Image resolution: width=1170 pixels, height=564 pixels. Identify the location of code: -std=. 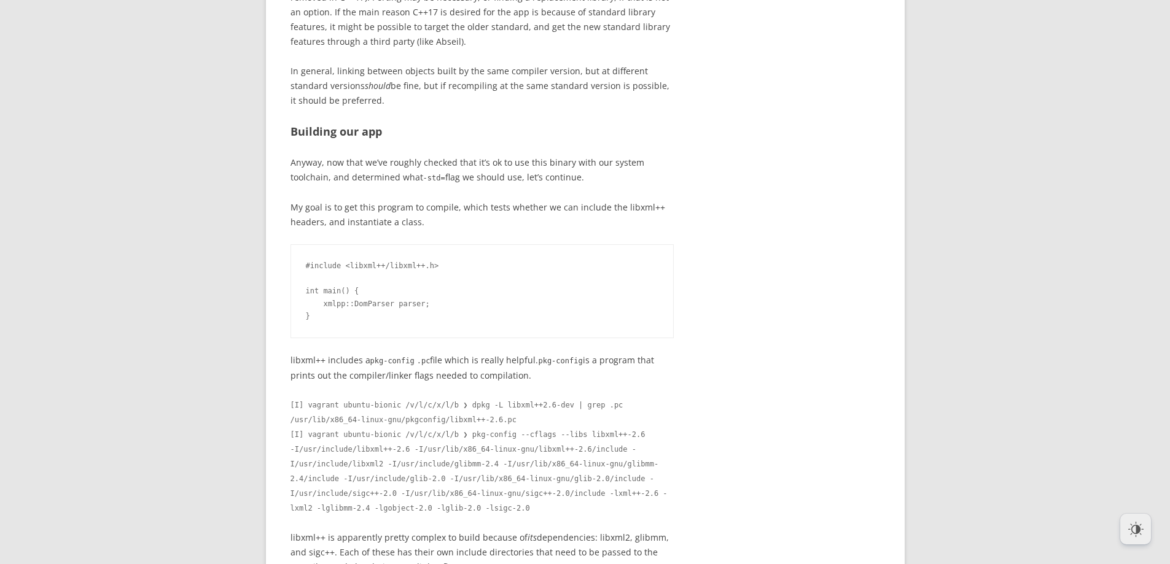
(434, 178).